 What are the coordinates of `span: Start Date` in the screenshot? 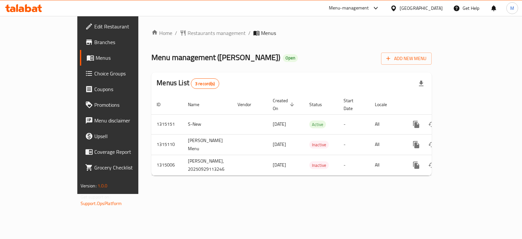 It's located at (353, 104).